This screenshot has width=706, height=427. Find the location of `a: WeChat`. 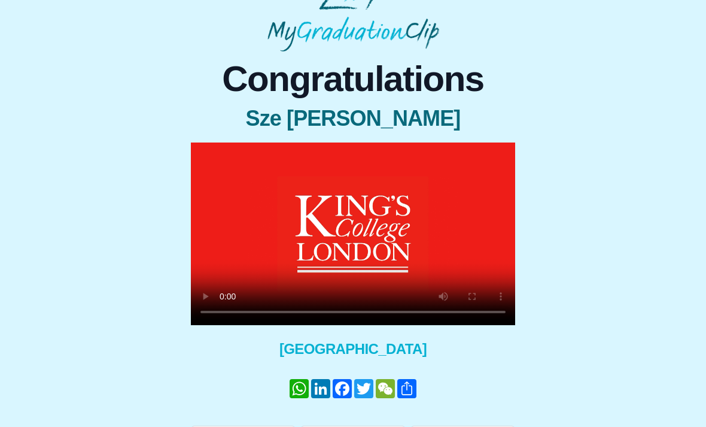

a: WeChat is located at coordinates (385, 388).